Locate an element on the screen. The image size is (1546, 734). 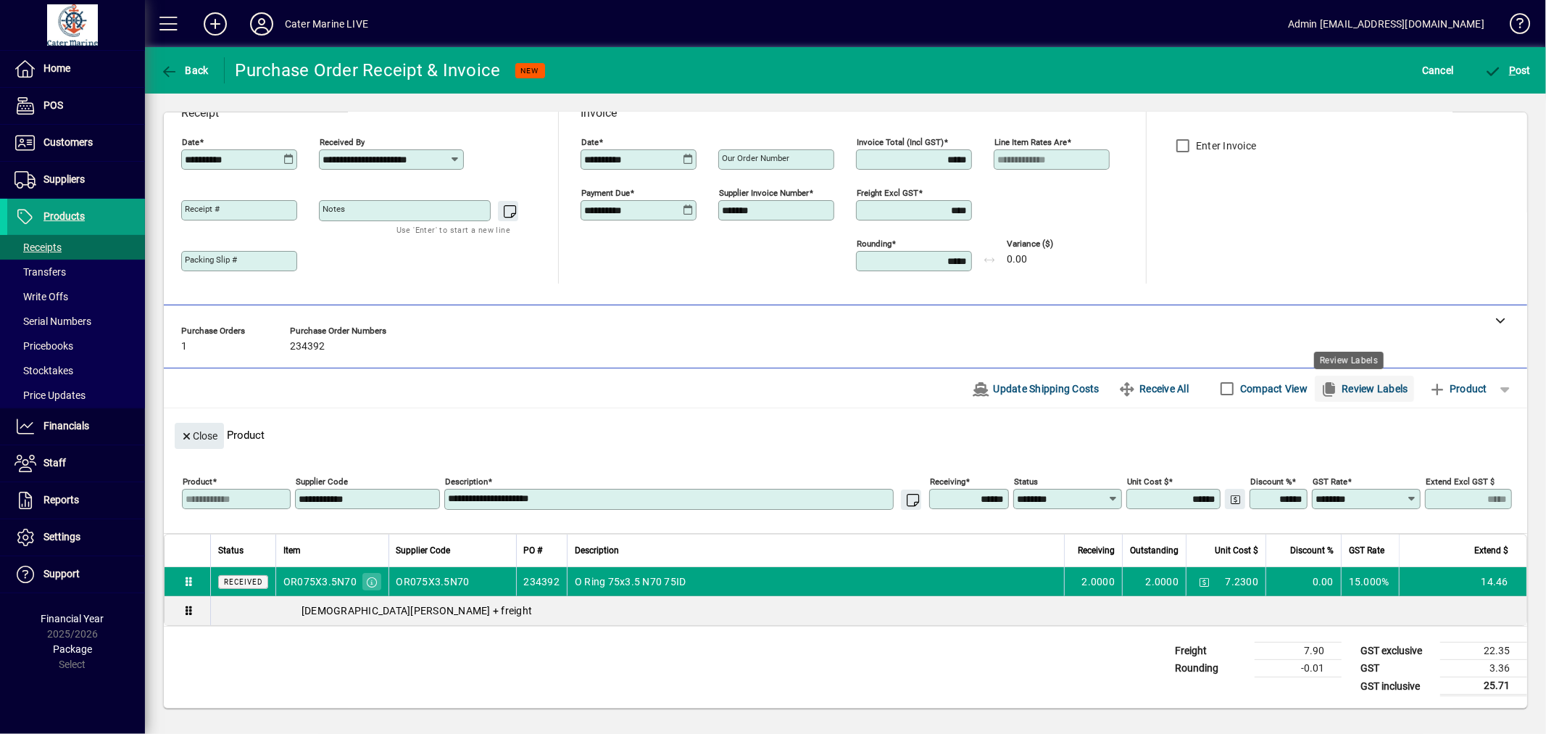
td: GST exclusive is located at coordinates (1397, 651).